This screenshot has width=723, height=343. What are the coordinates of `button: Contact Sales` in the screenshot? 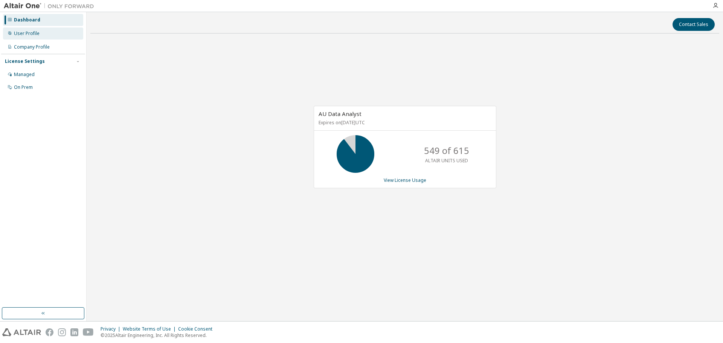 It's located at (693, 24).